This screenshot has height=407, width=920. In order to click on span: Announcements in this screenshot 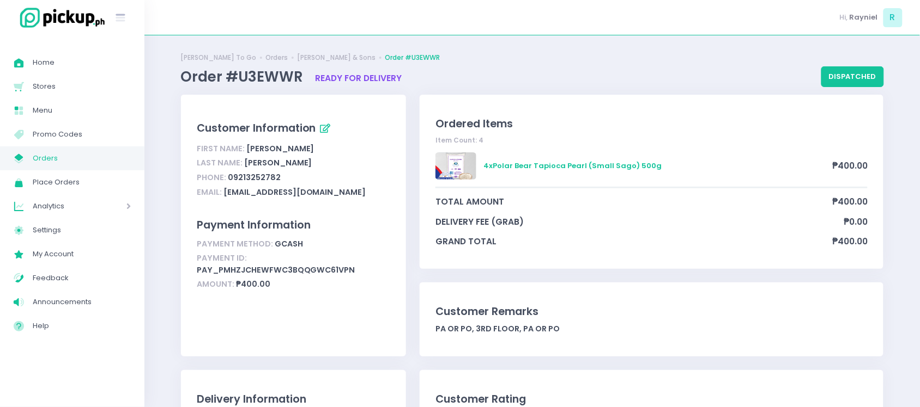, I will do `click(82, 302)`.